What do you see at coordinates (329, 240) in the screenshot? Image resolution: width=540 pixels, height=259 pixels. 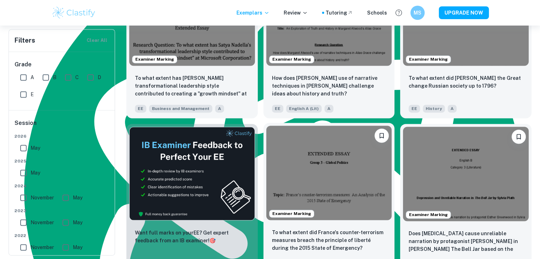 I see `p: To what extent did France's counter-terrorism measures breach the principle of liberté during the...` at bounding box center [329, 240].